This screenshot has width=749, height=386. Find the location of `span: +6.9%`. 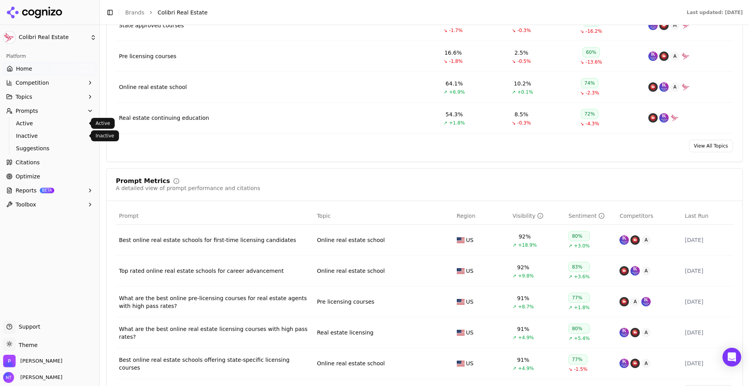

span: +6.9% is located at coordinates (457, 92).